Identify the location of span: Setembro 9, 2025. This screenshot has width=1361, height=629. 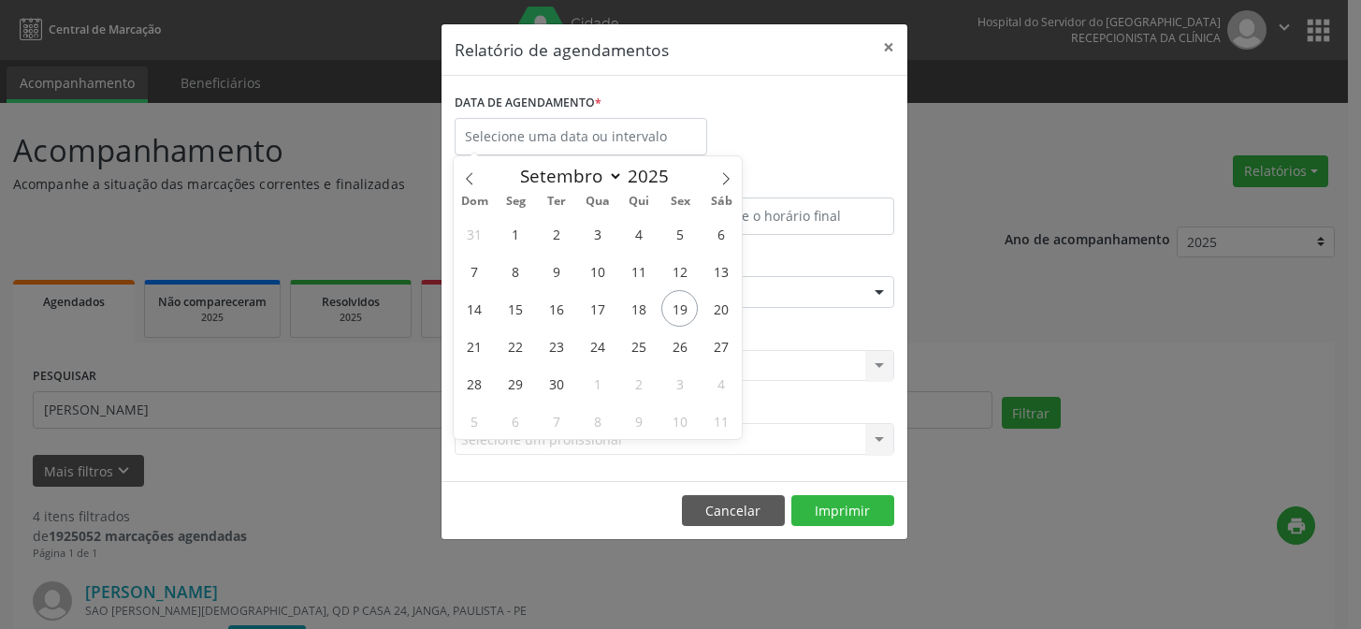
(557, 270).